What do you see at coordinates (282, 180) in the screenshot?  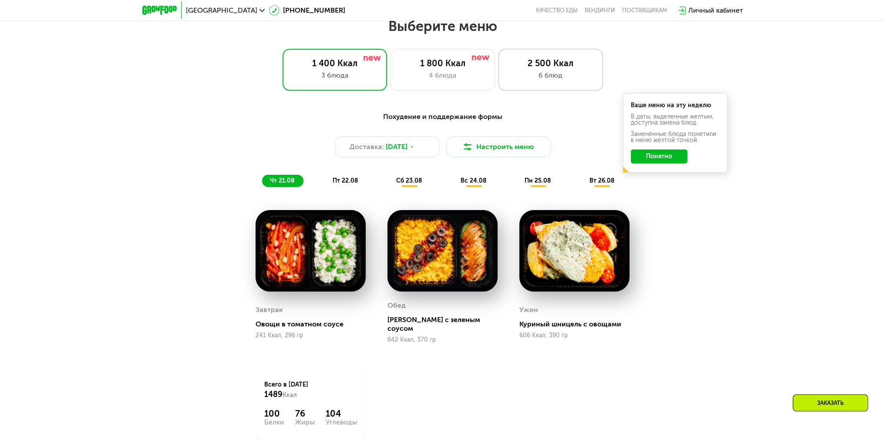 I see `span: чт 21.08` at bounding box center [282, 180].